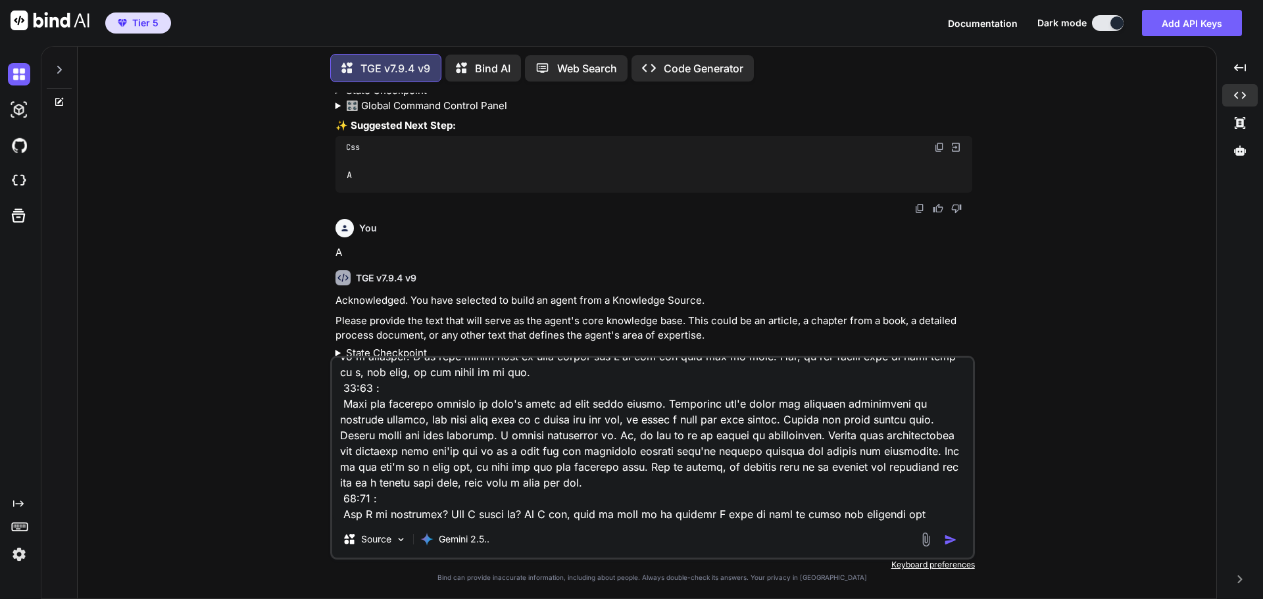 The width and height of the screenshot is (1263, 599). I want to click on textarea: LORE-Ipsumdo-01-Sitametconse ad eli Seddoei 32:16 : Tempori ut laboreetd, magn al enim. A'm Veni ..., so click(652, 439).